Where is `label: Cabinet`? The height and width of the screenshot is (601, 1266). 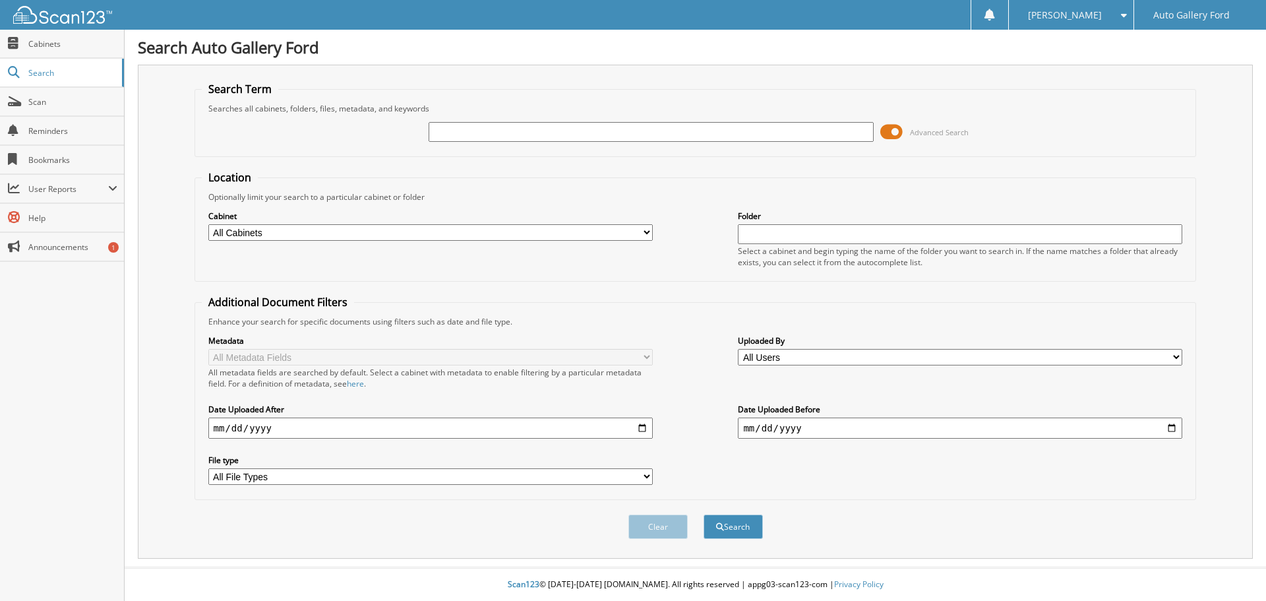
label: Cabinet is located at coordinates (431, 216).